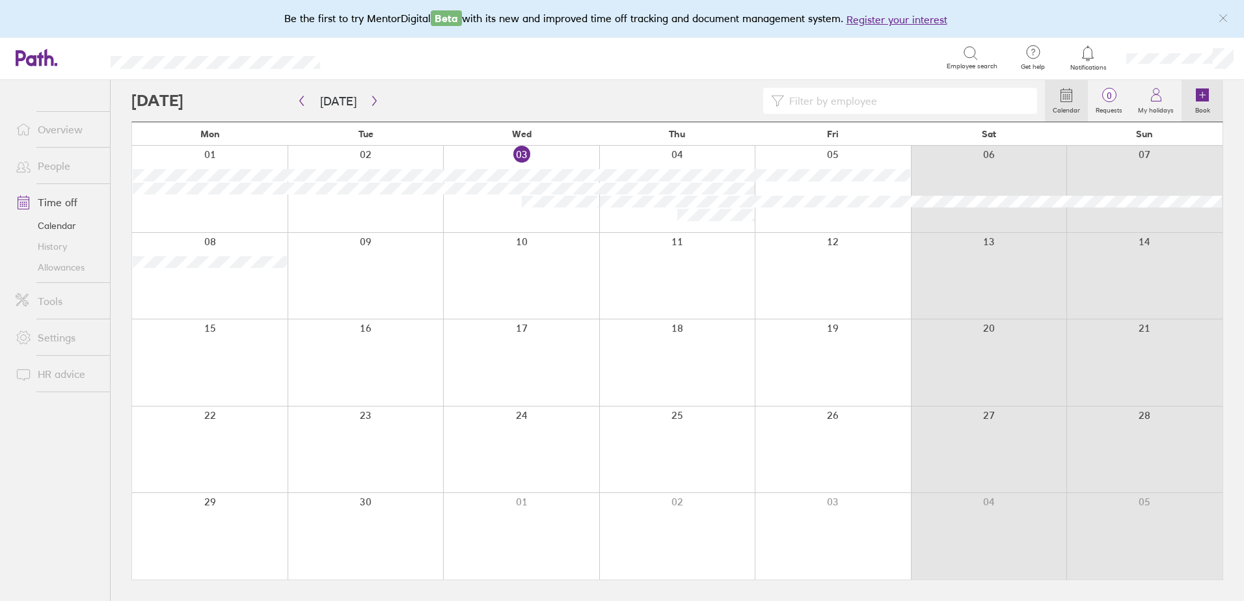 The width and height of the screenshot is (1244, 601). I want to click on a: Notifications, so click(1088, 58).